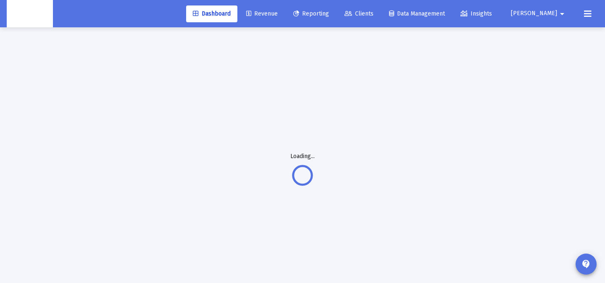 The width and height of the screenshot is (605, 283). I want to click on a: Insights, so click(476, 14).